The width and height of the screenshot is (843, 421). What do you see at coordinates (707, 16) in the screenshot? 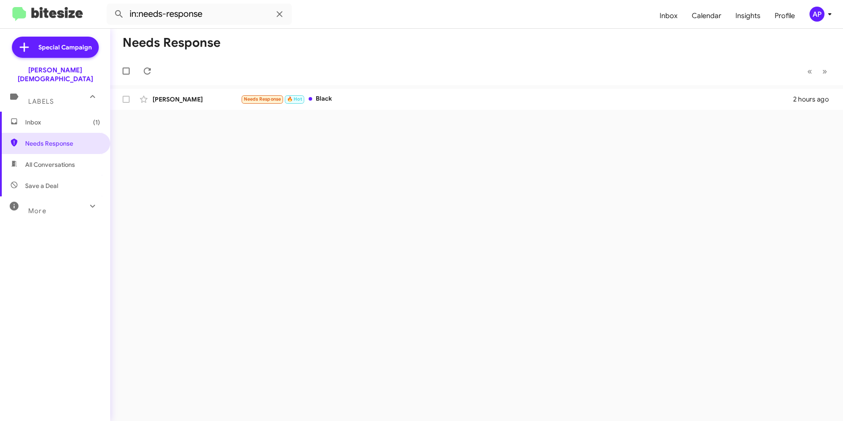
I see `span: Calendar` at bounding box center [707, 16].